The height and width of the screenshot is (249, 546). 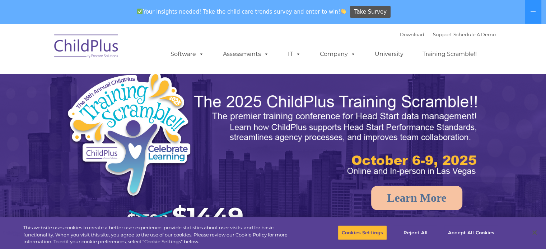 What do you see at coordinates (246, 54) in the screenshot?
I see `a: Assessments` at bounding box center [246, 54].